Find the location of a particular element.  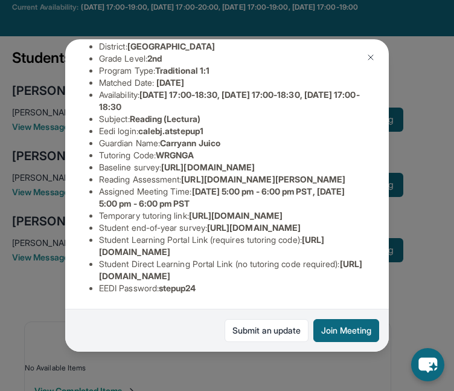

li: Guardian Name : is located at coordinates (232, 143).